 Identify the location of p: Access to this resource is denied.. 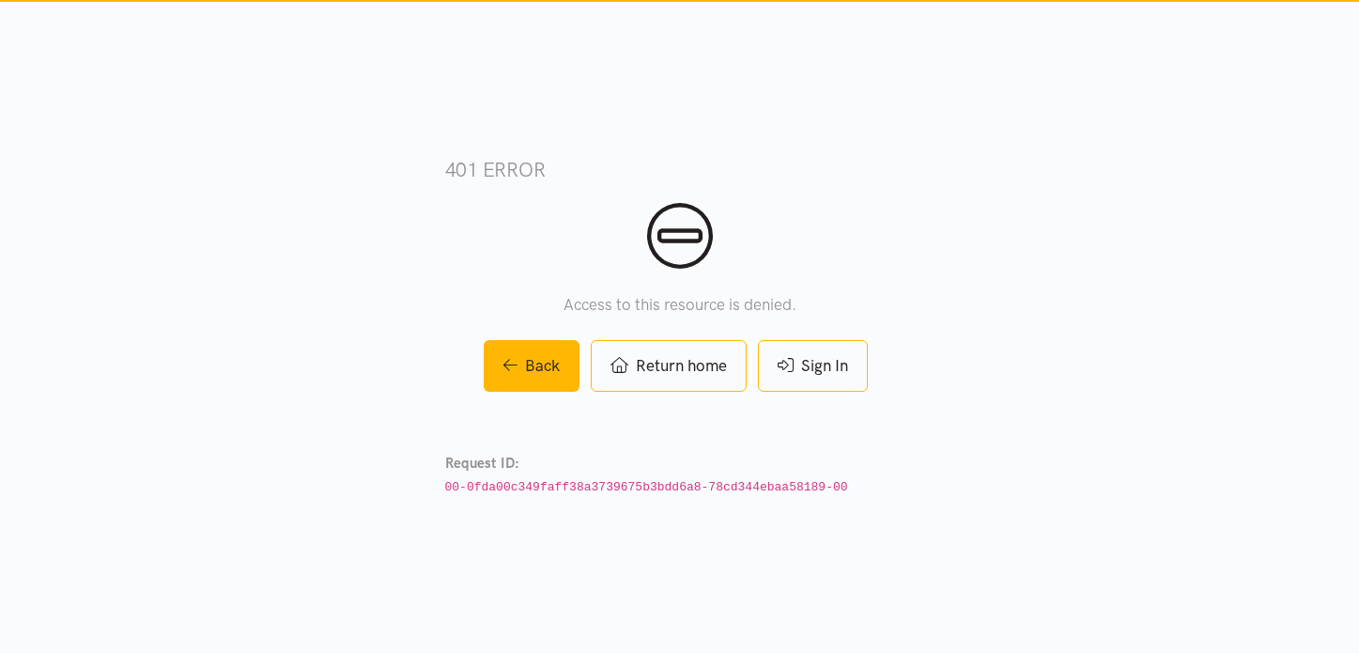
(680, 304).